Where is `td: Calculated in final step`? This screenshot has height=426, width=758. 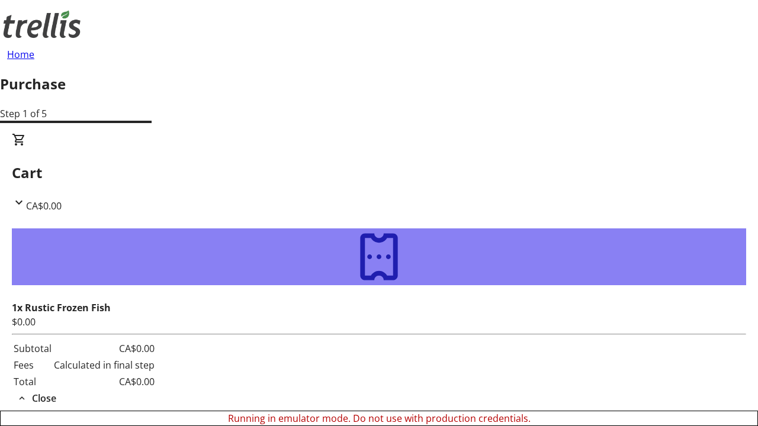 td: Calculated in final step is located at coordinates (104, 365).